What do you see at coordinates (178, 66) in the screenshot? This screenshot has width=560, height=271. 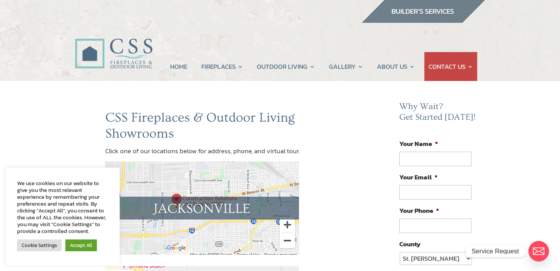 I see `a: HOME` at bounding box center [178, 66].